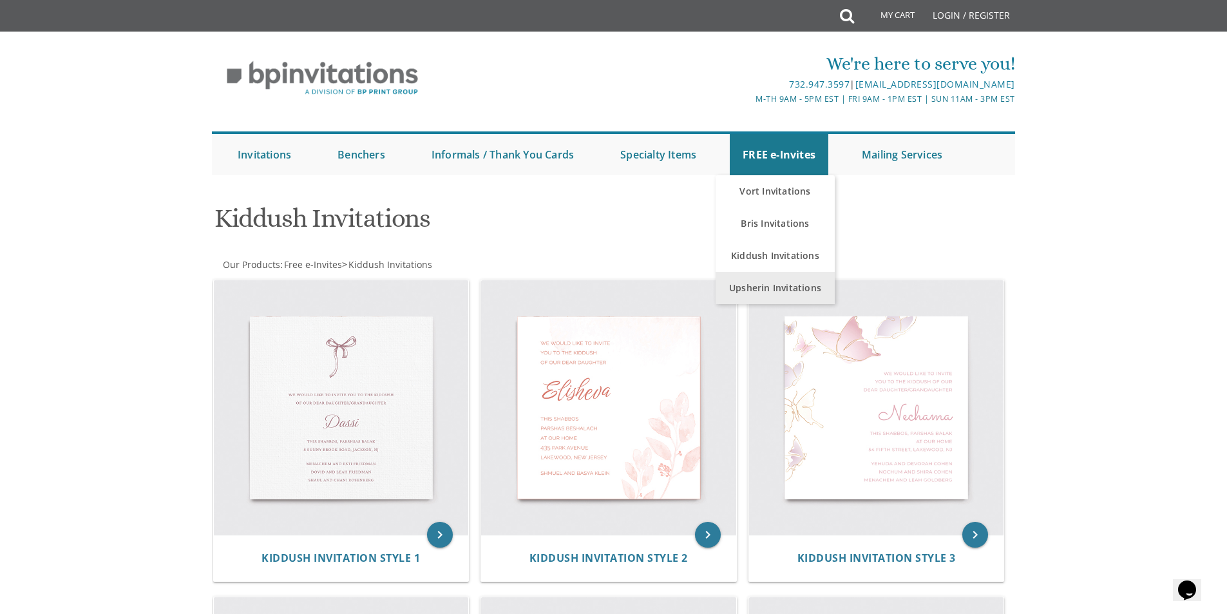 The width and height of the screenshot is (1227, 614). I want to click on span: Kiddush Invitation Style 3, so click(877, 558).